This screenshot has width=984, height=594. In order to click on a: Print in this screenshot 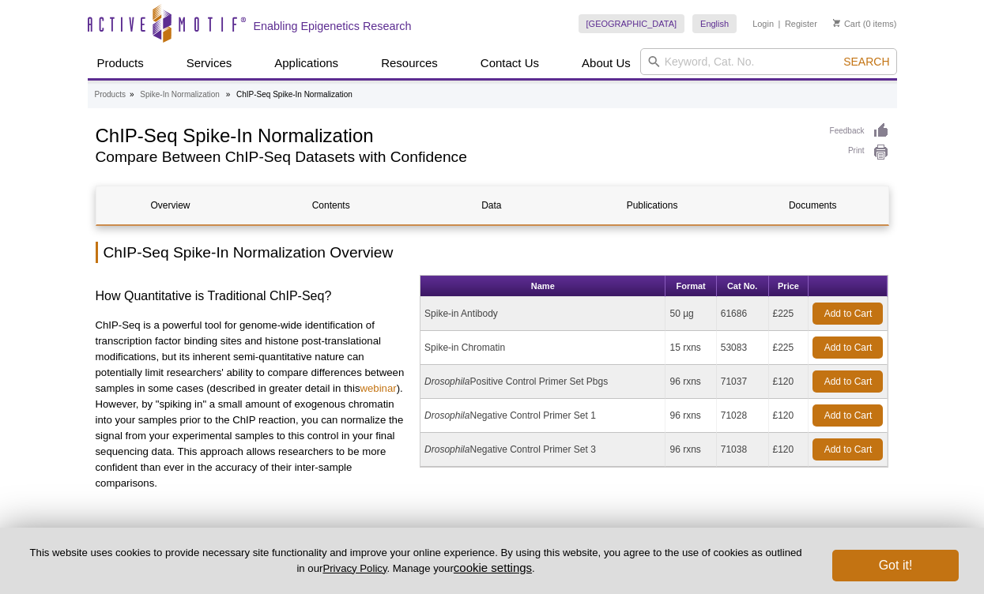, I will do `click(859, 153)`.